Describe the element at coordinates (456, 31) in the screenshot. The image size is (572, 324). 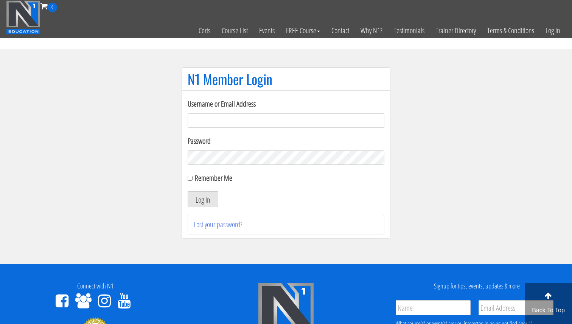
I see `a: Trainer Directory` at that location.